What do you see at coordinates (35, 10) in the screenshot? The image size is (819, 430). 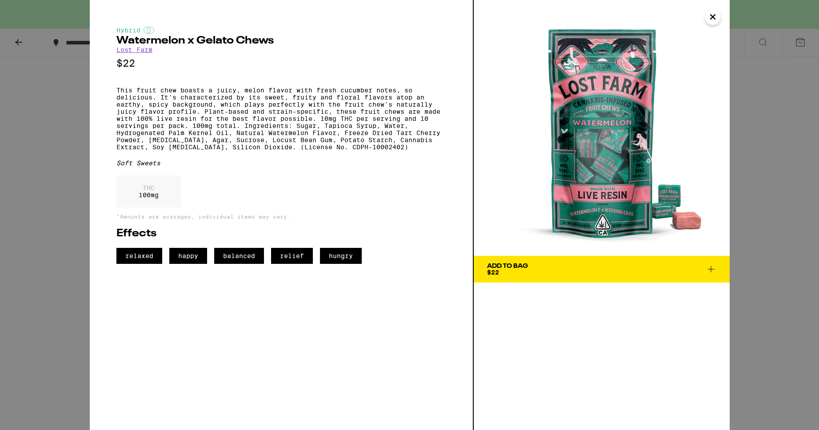 I see `span: Hi. Need any help?` at bounding box center [35, 10].